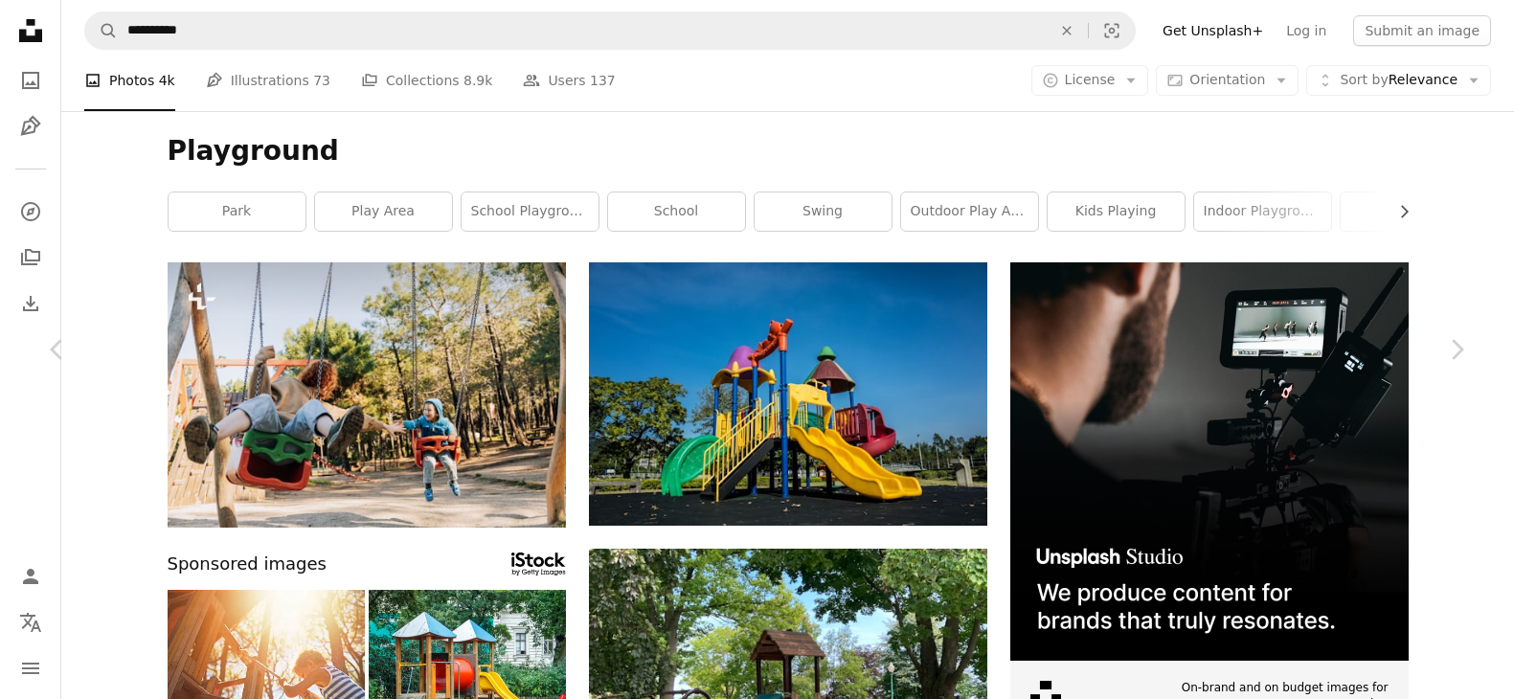  Describe the element at coordinates (569, 80) in the screenshot. I see `a: Users 137` at that location.